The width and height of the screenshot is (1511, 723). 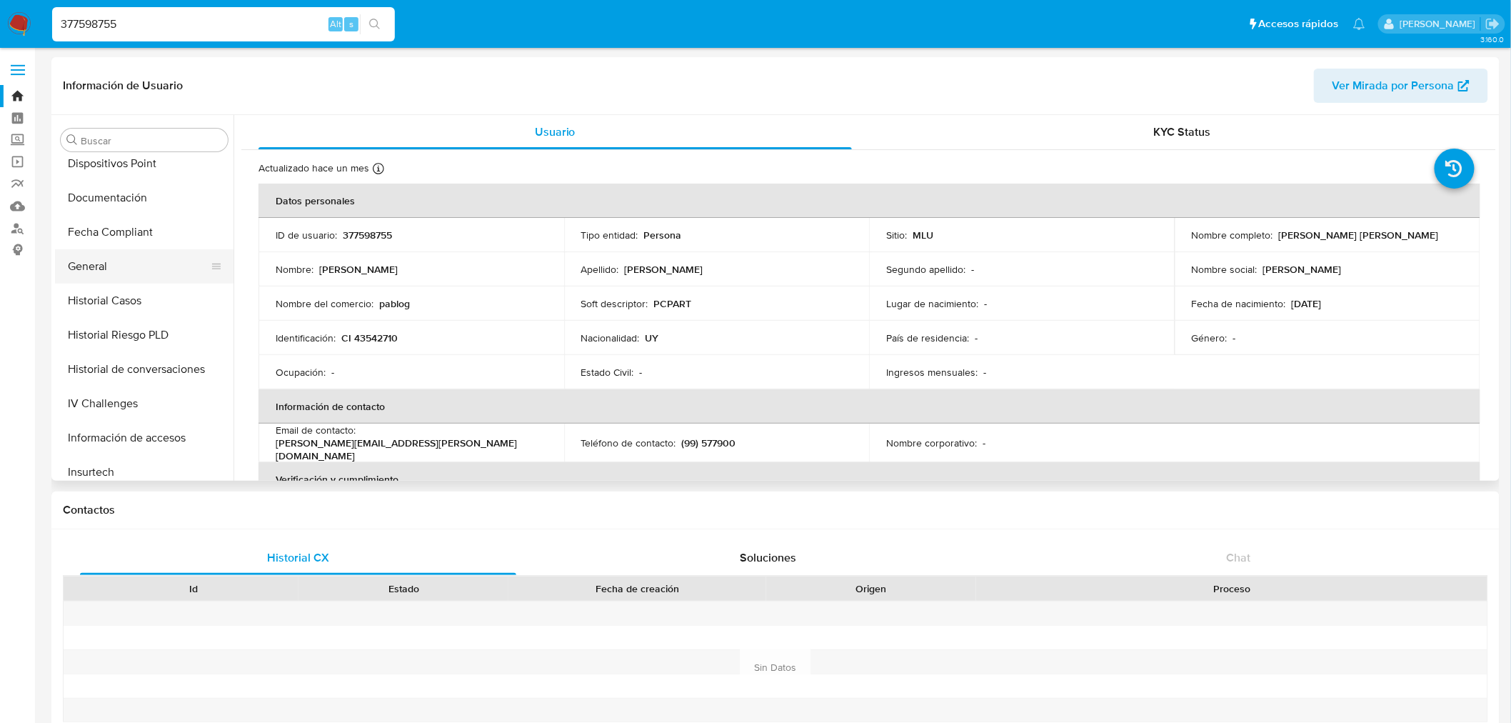 I want to click on p: gregorio.negri@mercadolibre.com, so click(x=1440, y=24).